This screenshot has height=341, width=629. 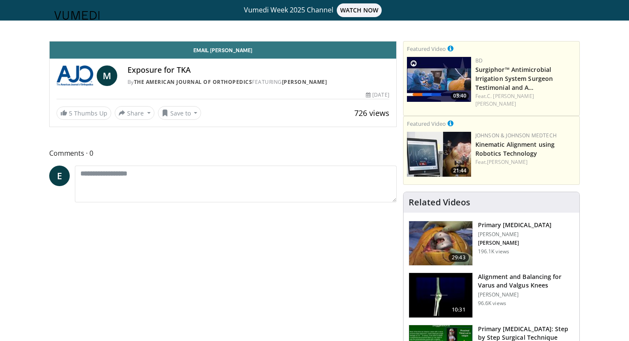 I want to click on a: This is paid for by Johnson & Johnson MedTech, so click(x=450, y=123).